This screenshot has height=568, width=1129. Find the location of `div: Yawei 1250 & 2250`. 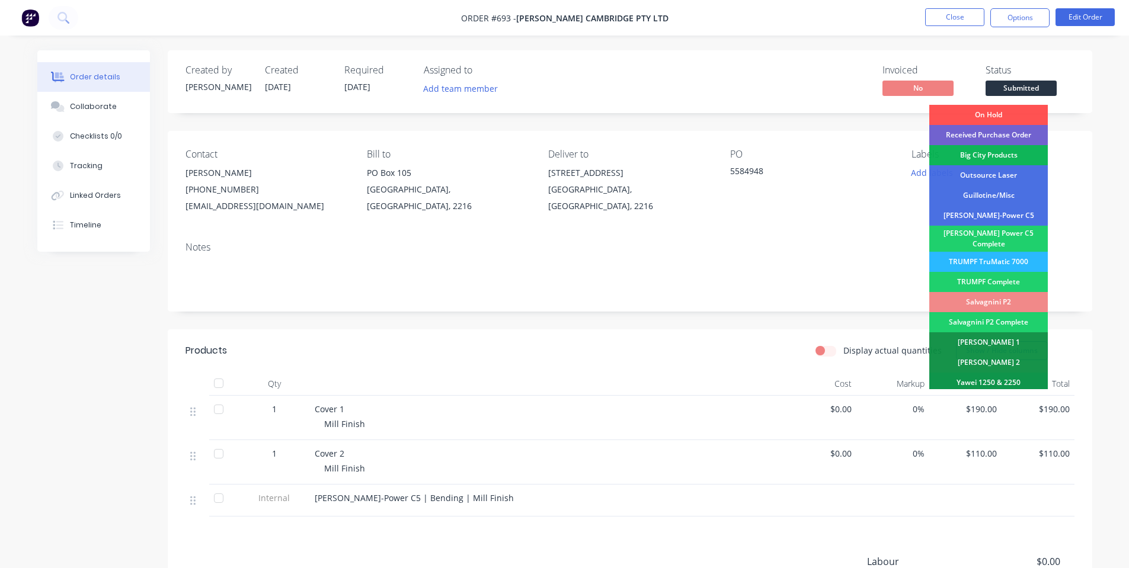

div: Yawei 1250 & 2250 is located at coordinates (989, 383).